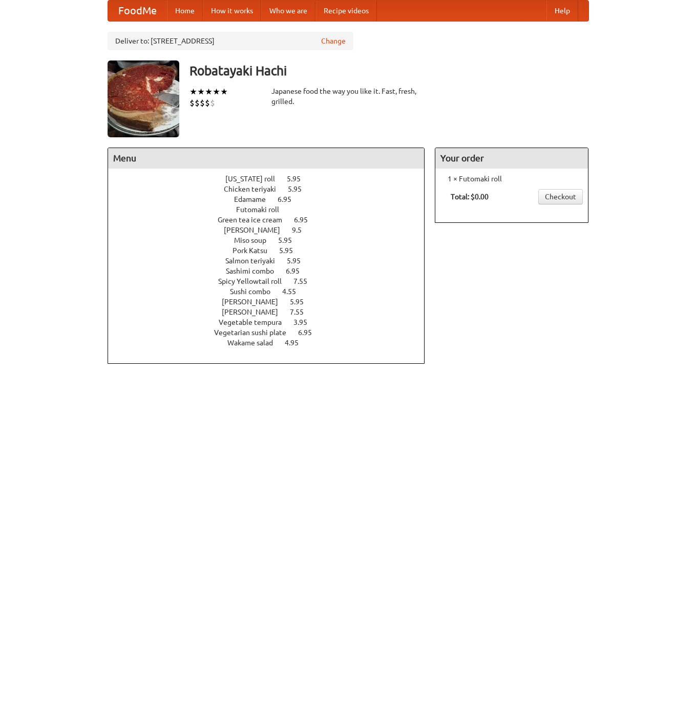 Image resolution: width=696 pixels, height=725 pixels. What do you see at coordinates (266, 158) in the screenshot?
I see `h4: Menu` at bounding box center [266, 158].